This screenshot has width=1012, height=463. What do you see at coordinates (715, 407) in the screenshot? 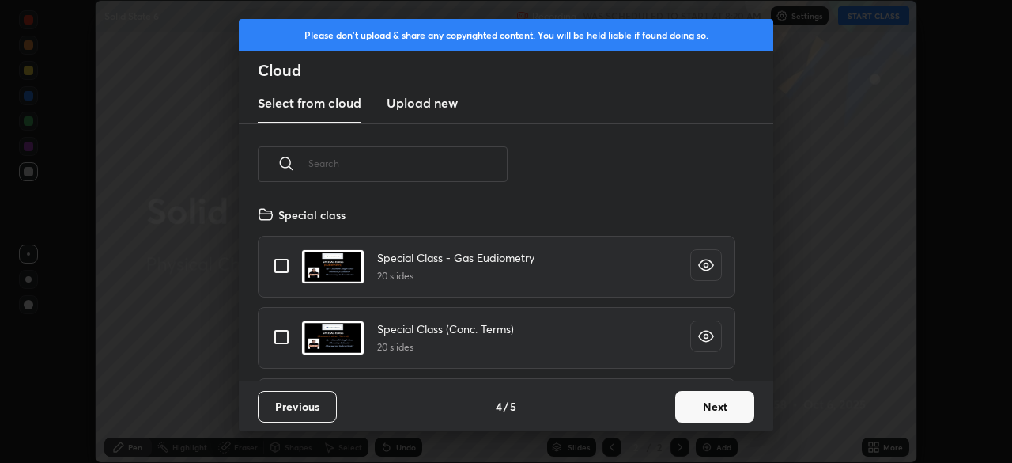
I see `button: Next` at bounding box center [715, 407].